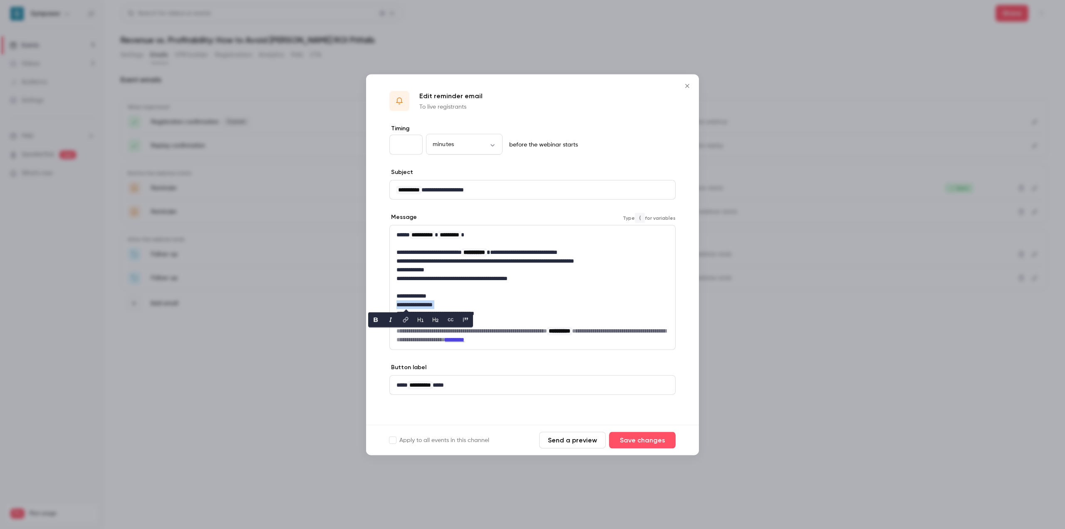 This screenshot has width=1065, height=529. What do you see at coordinates (376, 319) in the screenshot?
I see `button: bold` at bounding box center [376, 319].